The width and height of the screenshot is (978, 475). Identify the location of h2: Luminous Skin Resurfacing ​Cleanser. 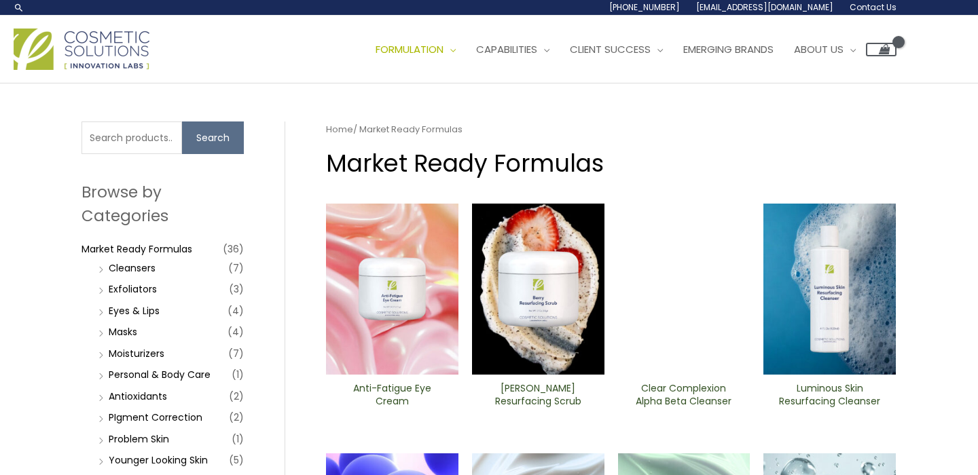
(829, 395).